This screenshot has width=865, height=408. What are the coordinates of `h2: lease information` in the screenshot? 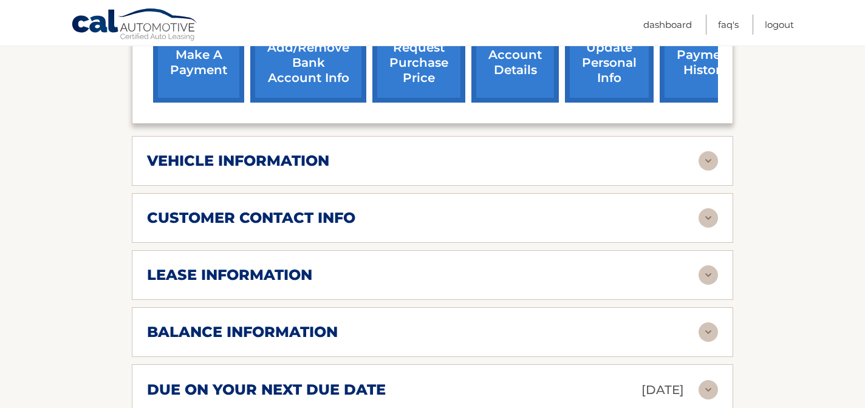 It's located at (229, 275).